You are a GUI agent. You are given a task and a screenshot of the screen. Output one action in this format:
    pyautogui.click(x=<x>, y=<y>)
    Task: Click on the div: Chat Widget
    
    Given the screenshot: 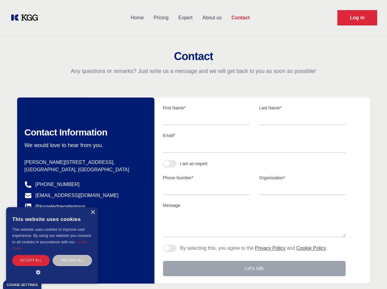 What is the action you would take?
    pyautogui.click(x=372, y=274)
    